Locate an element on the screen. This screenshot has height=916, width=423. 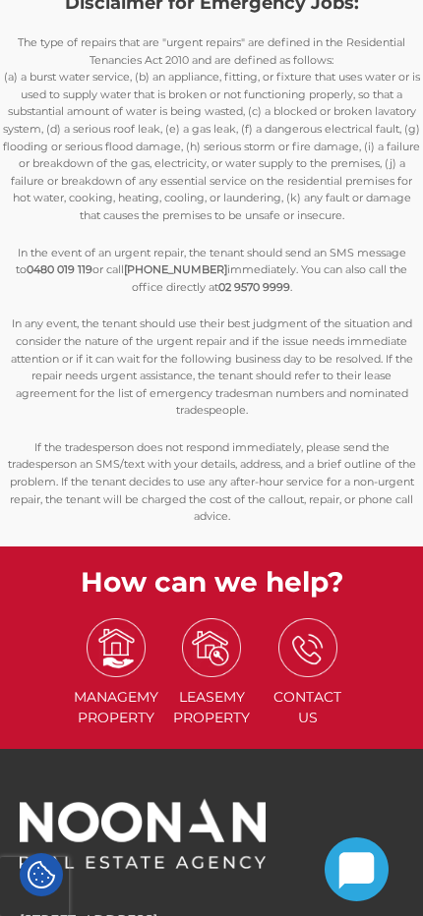
p: If the tradesperson does not respond immediately, please send the tradesperson an SMS/text with y... is located at coordinates (211, 483).